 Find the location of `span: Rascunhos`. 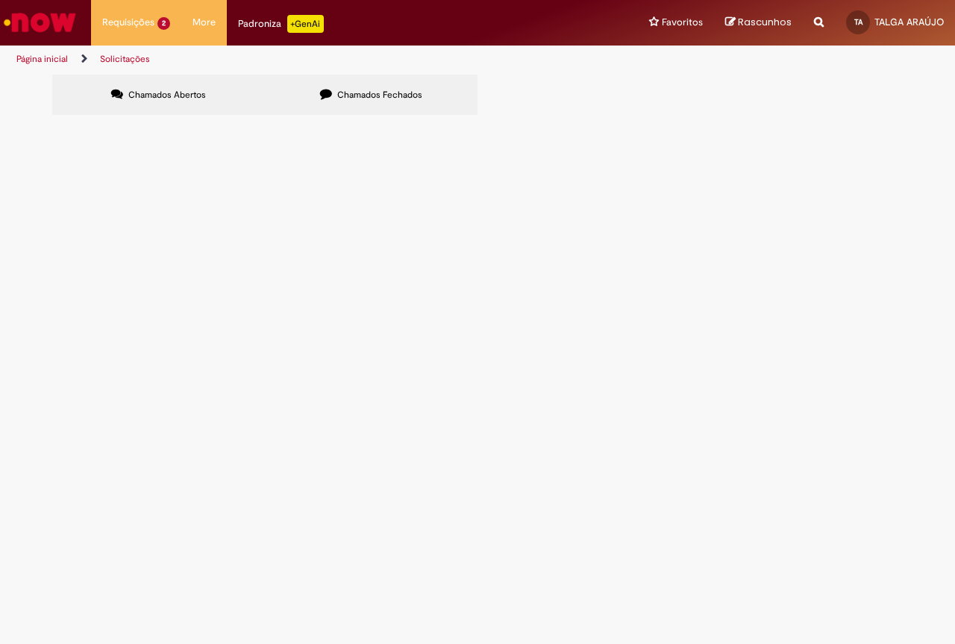

span: Rascunhos is located at coordinates (764, 22).